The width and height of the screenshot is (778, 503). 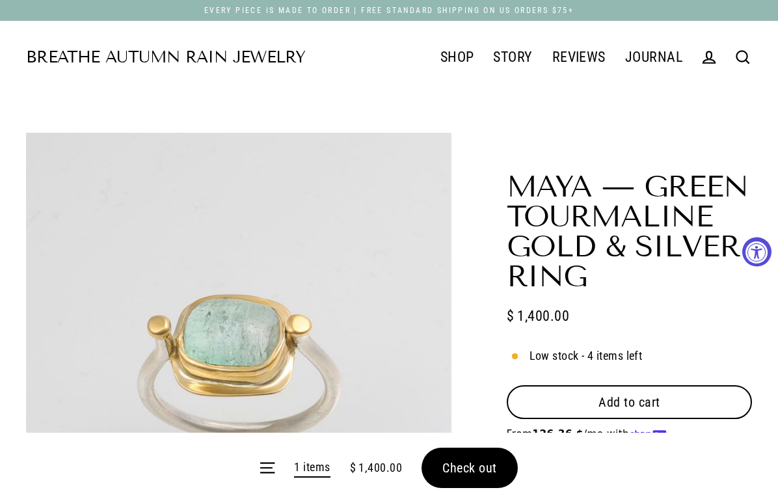 What do you see at coordinates (756, 251) in the screenshot?
I see `button: Accessibility Widget, click to open` at bounding box center [756, 251].